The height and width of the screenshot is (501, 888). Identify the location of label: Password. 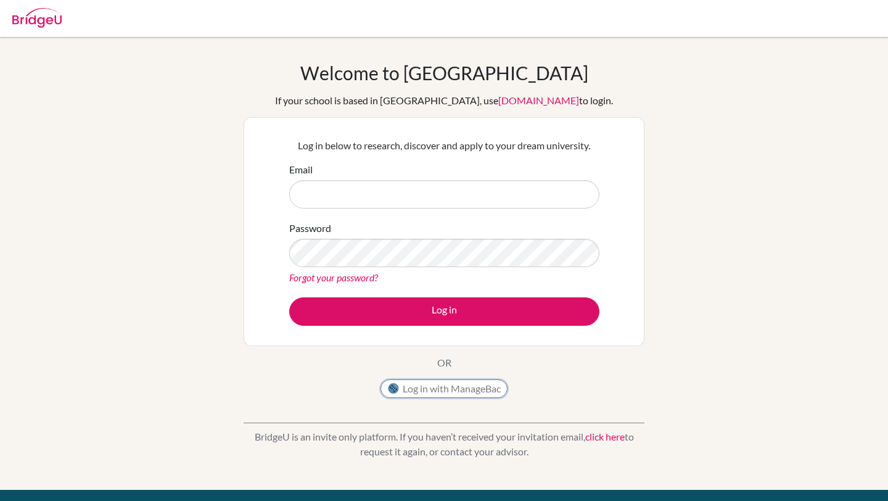
(310, 228).